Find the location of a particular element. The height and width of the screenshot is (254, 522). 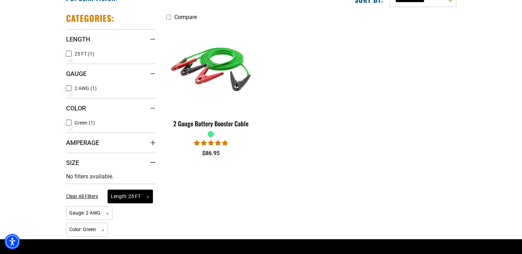

span: Length is located at coordinates (78, 39).